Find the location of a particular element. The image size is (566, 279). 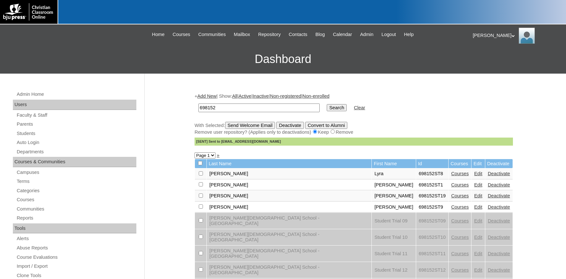

span: Admin is located at coordinates (367, 34).